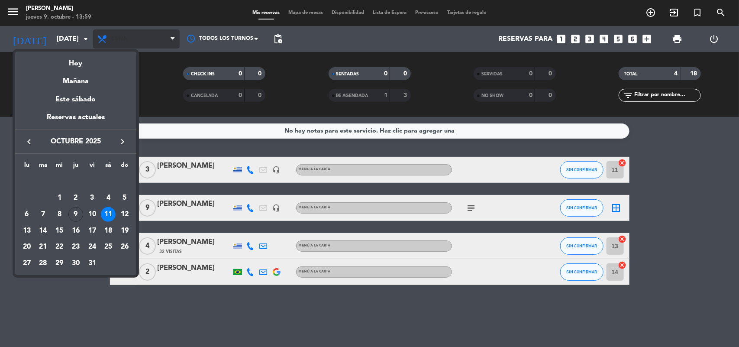  I want to click on td: 7 de octubre de 2025, so click(43, 214).